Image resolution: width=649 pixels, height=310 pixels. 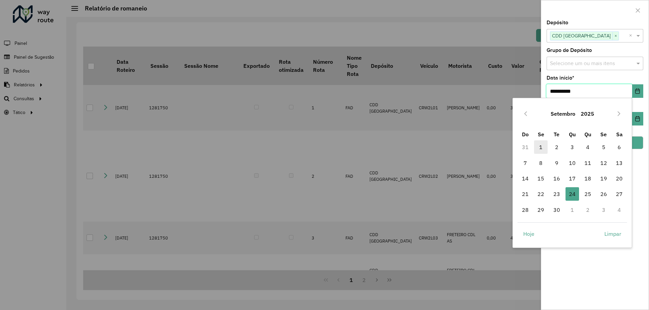 I want to click on span: 21, so click(x=525, y=194).